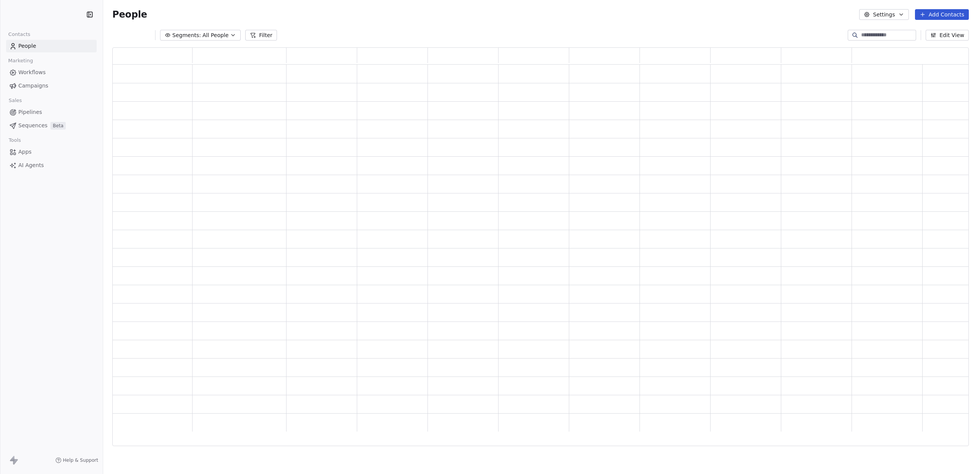 The image size is (978, 474). What do you see at coordinates (51, 46) in the screenshot?
I see `a: People` at bounding box center [51, 46].